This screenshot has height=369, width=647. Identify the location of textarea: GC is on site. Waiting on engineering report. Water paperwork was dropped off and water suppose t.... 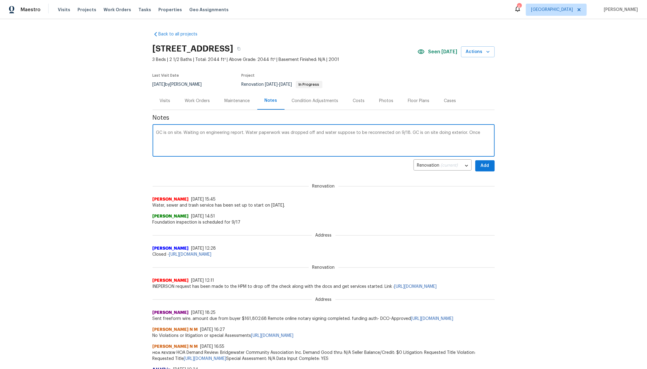
(323, 141).